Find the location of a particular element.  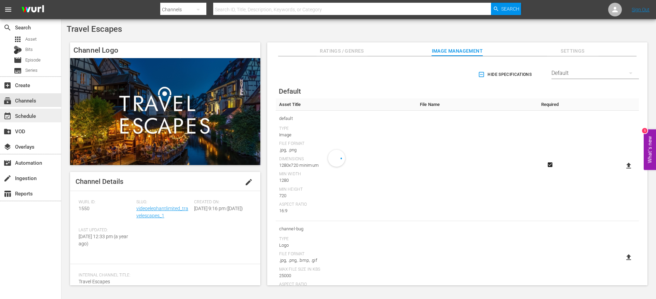

span: channel-bug is located at coordinates (346, 229).